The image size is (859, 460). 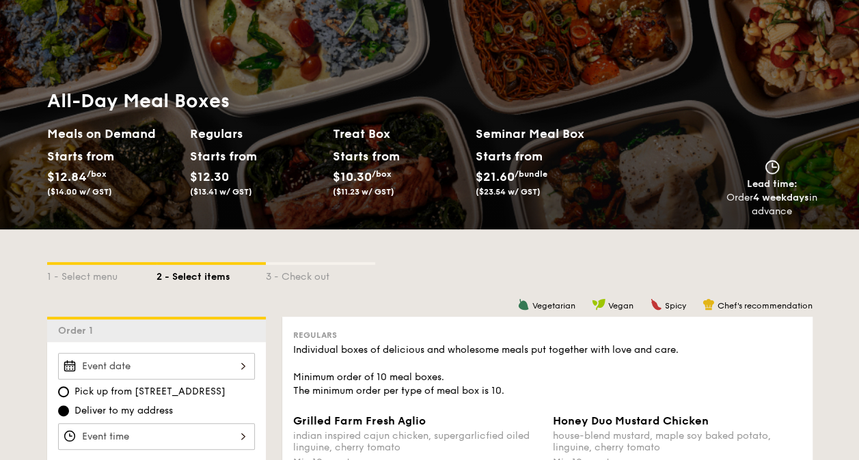 I want to click on span: ($14.00 w/ GST), so click(x=79, y=192).